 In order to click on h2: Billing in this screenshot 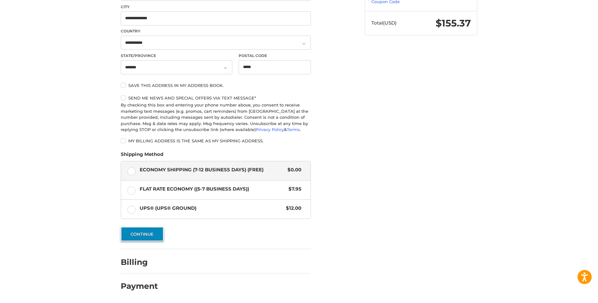, I will do `click(139, 262)`.